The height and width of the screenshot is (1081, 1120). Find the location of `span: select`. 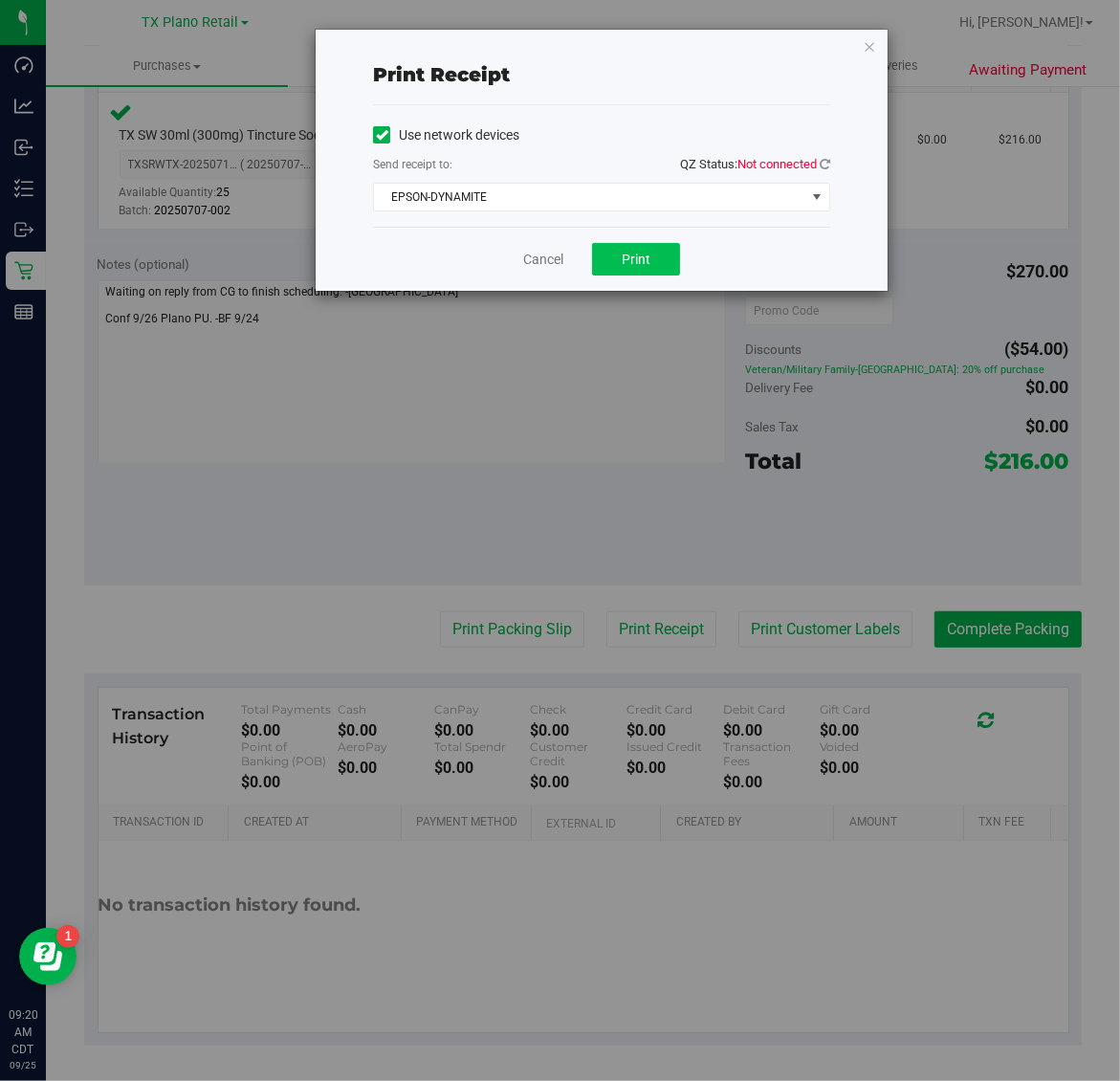

span: select is located at coordinates (816, 197).